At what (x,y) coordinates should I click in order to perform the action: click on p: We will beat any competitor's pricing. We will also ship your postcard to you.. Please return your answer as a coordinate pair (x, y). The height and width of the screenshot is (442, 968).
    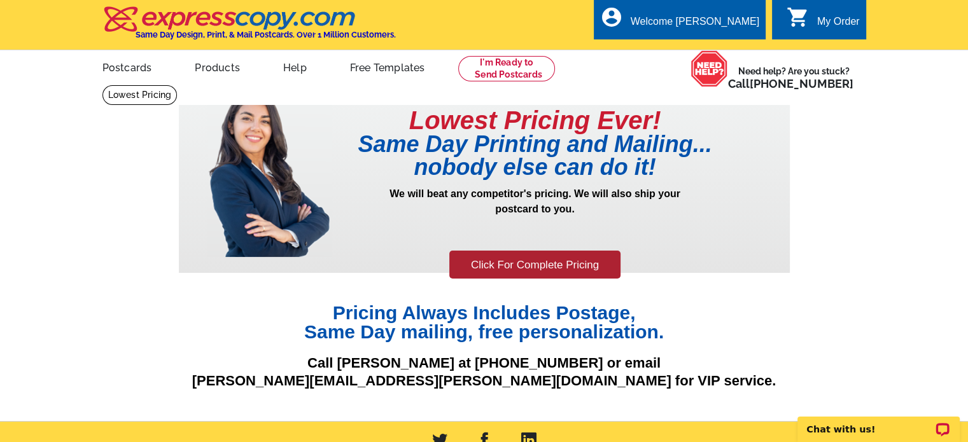
    Looking at the image, I should click on (535, 218).